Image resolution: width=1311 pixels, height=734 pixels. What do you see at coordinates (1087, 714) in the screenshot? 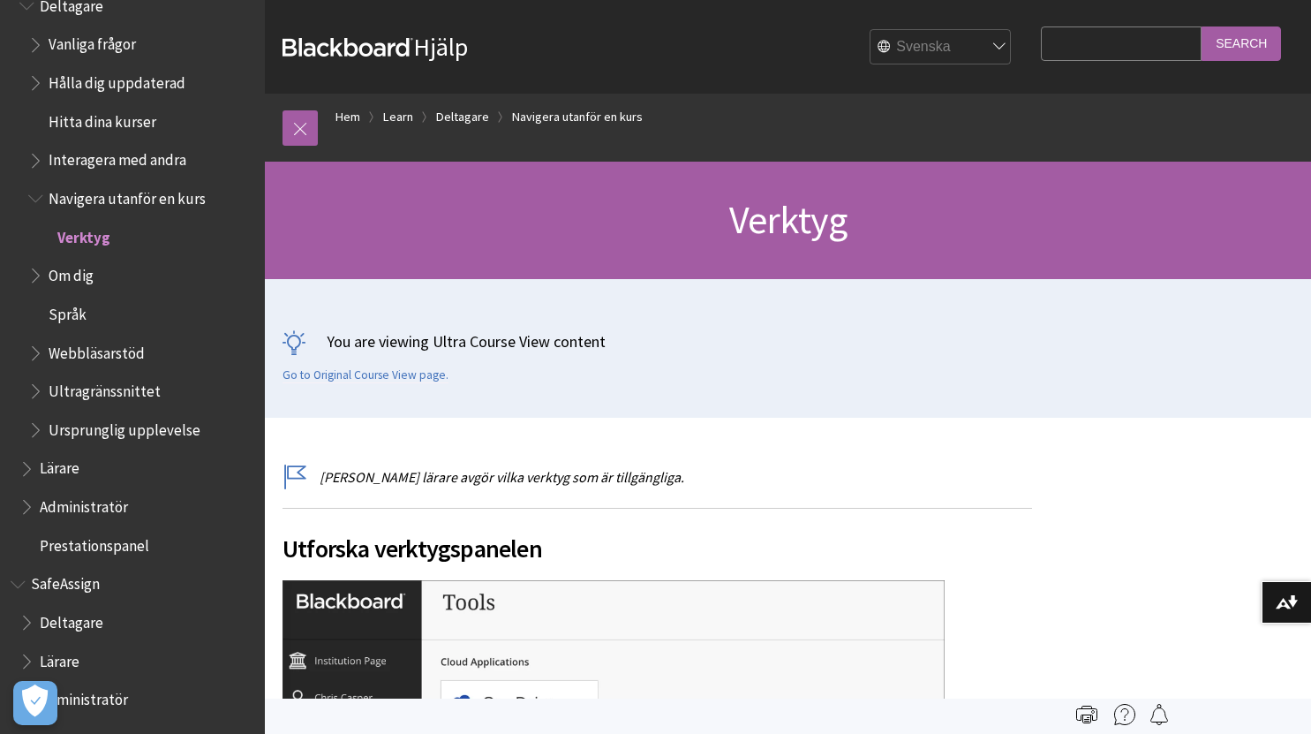
I see `img: Print` at bounding box center [1087, 714].